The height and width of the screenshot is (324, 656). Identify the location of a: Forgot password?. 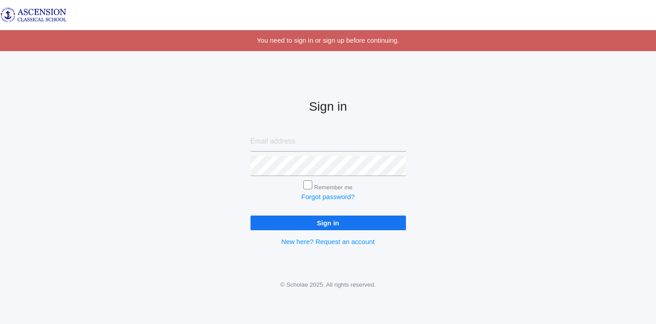
(328, 196).